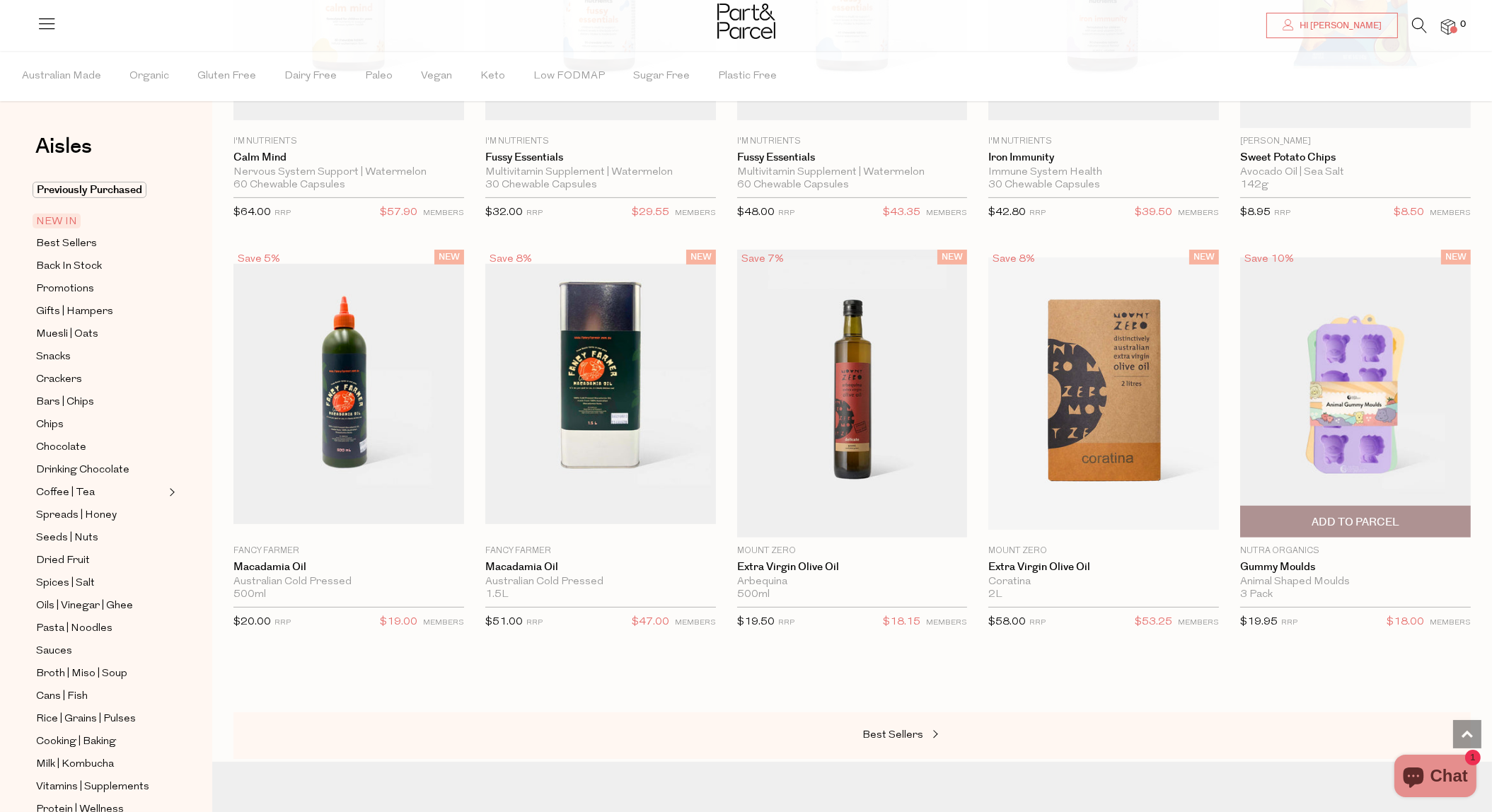 This screenshot has height=812, width=1492. Describe the element at coordinates (1356, 583) in the screenshot. I see `div: Animal Shaped Moulds` at that location.